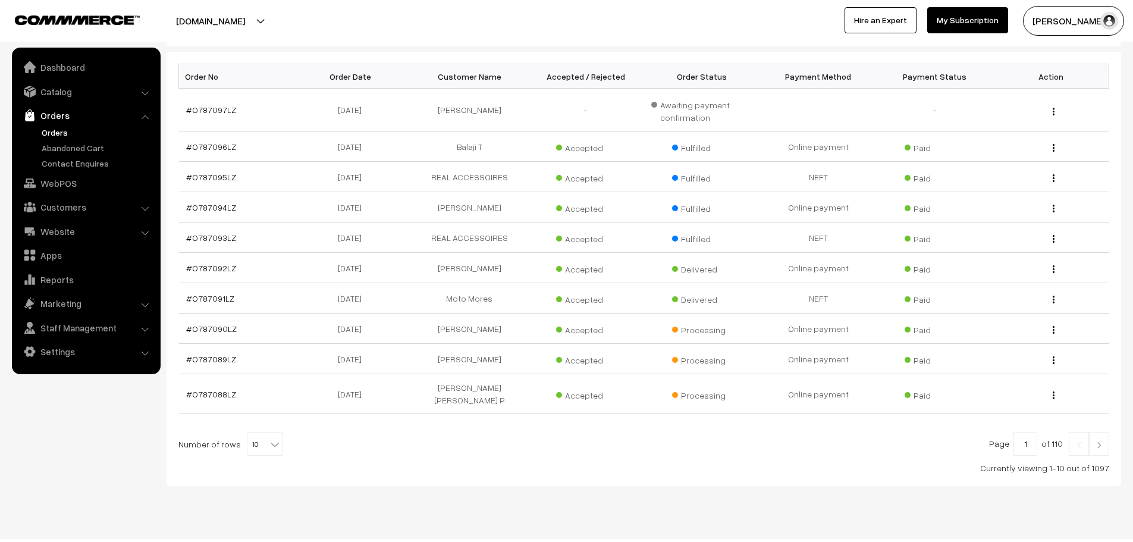 Image resolution: width=1133 pixels, height=542 pixels. Describe the element at coordinates (1079, 445) in the screenshot. I see `img: Left` at that location.